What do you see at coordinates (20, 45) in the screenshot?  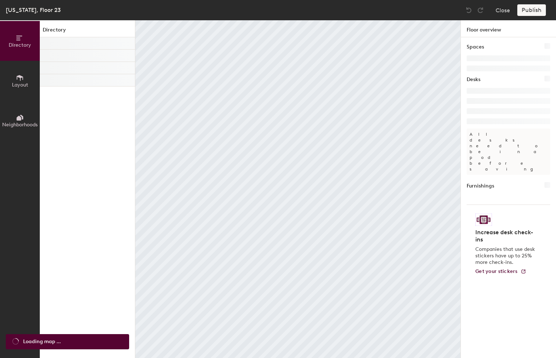 I see `span: Directory` at bounding box center [20, 45].